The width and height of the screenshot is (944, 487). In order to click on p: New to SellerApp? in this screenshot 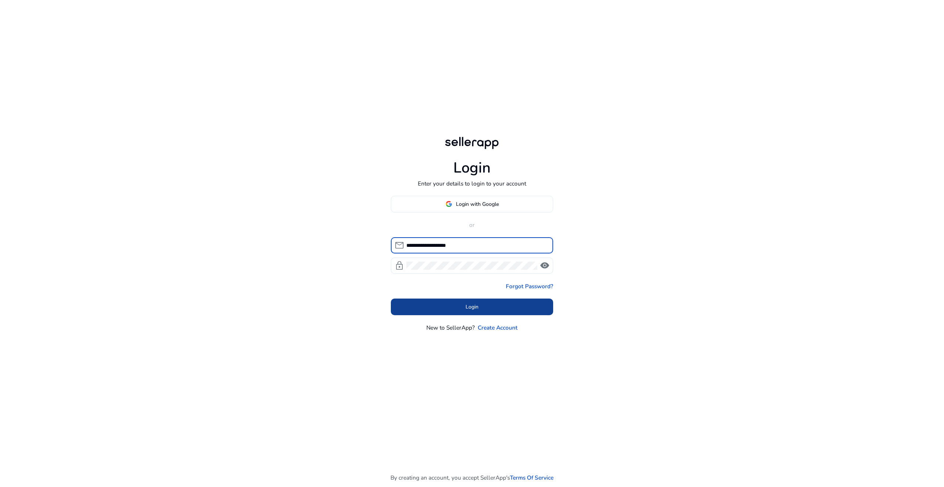, I will do `click(450, 328)`.